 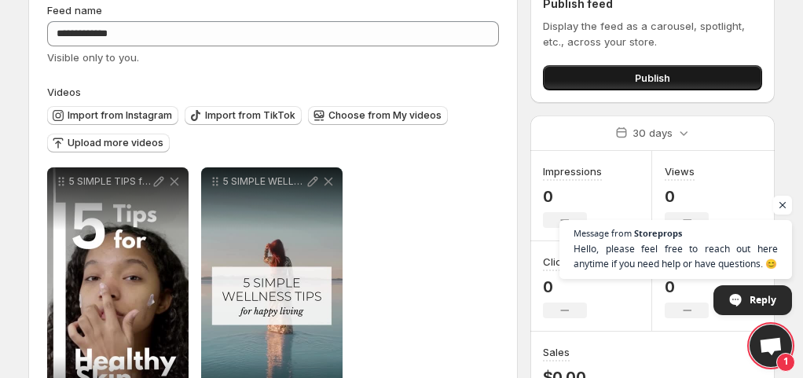 I want to click on h3: Clicks, so click(x=558, y=262).